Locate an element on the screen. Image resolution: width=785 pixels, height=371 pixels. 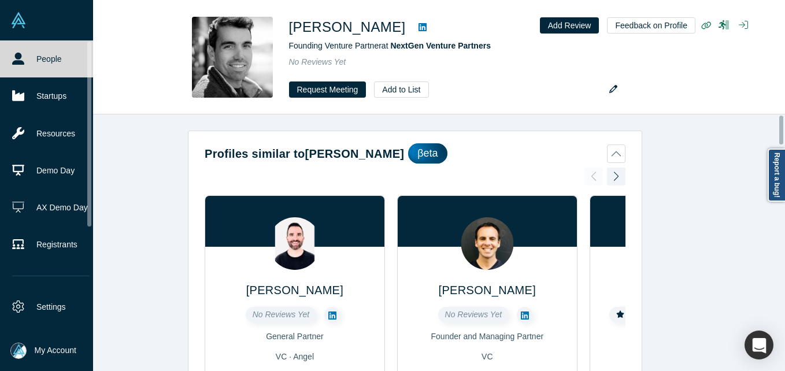
div: βeta is located at coordinates (427, 153).